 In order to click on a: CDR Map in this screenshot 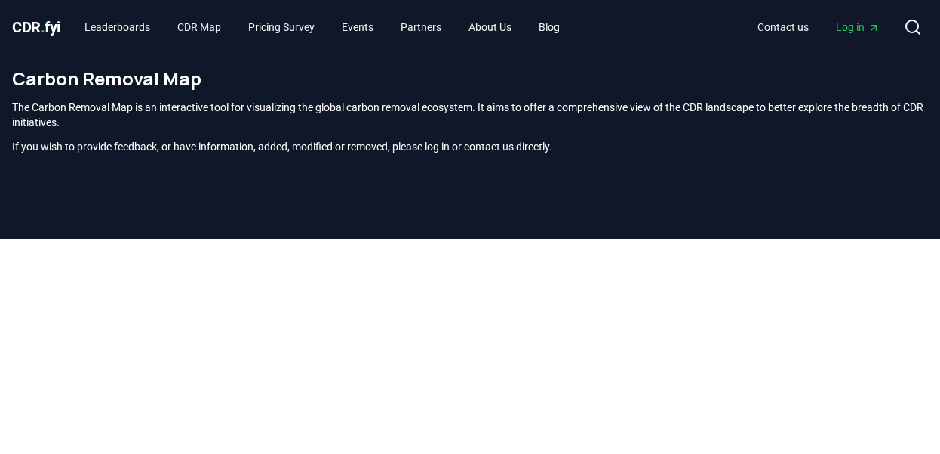, I will do `click(199, 27)`.